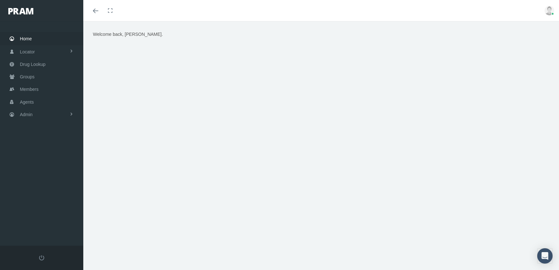  I want to click on span: Home, so click(26, 39).